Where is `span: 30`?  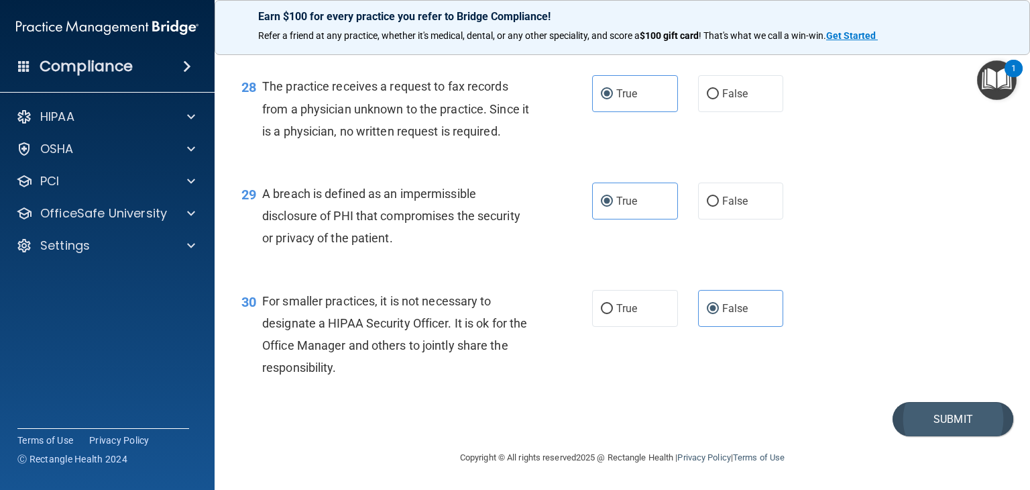
span: 30 is located at coordinates (249, 302).